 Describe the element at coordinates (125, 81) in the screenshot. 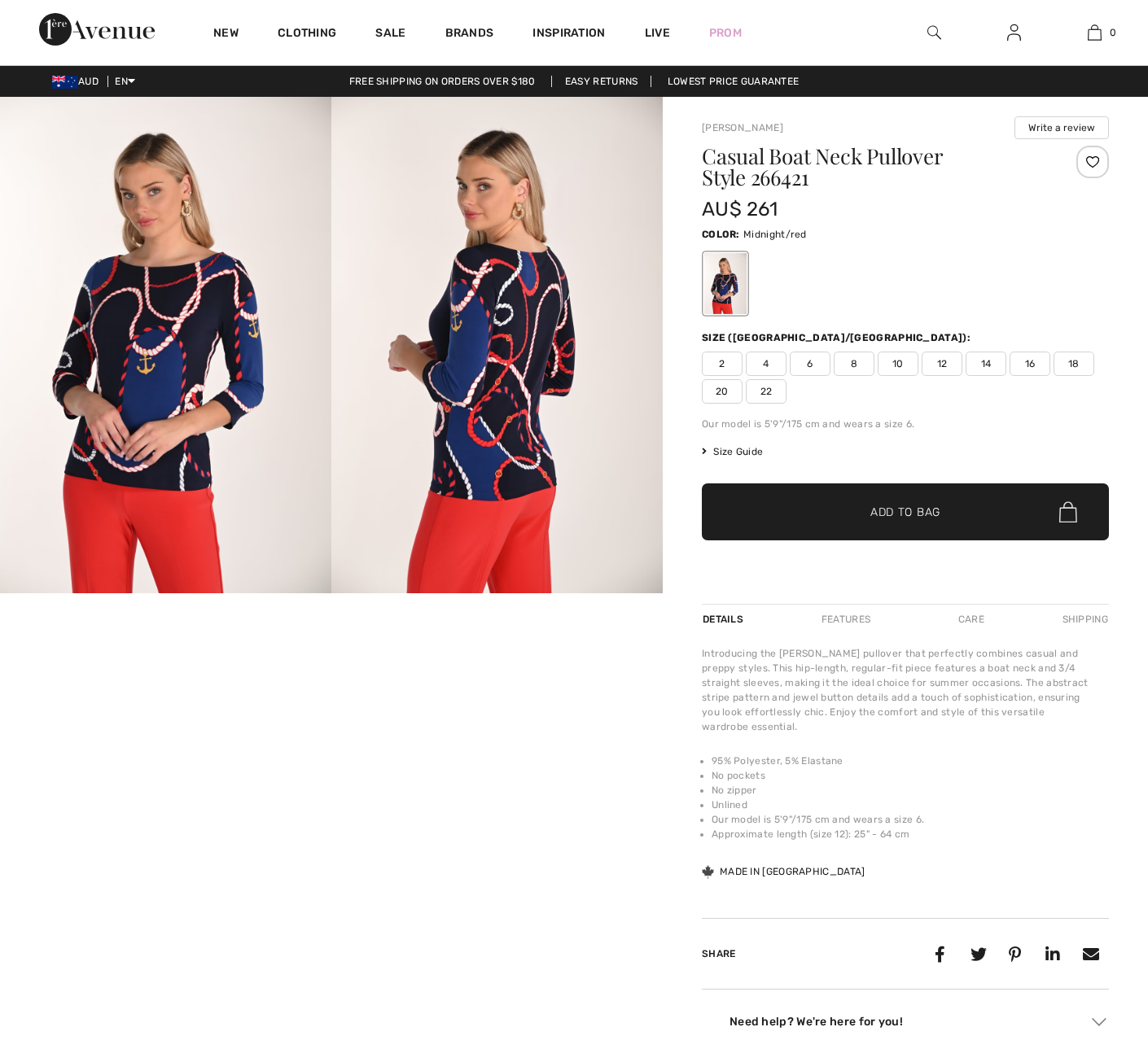

I see `span: EN` at that location.